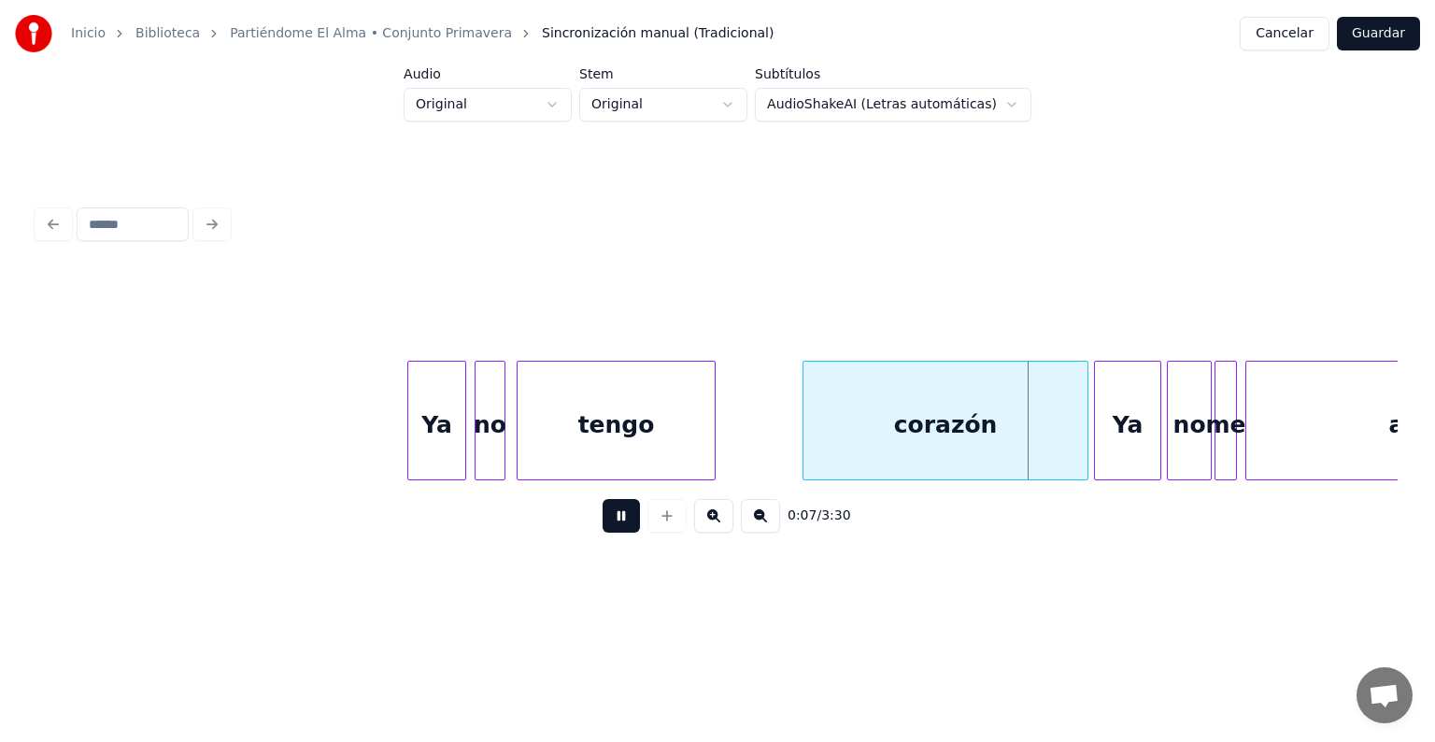 This screenshot has height=742, width=1435. What do you see at coordinates (488, 74) in the screenshot?
I see `label: Audio` at bounding box center [488, 74].